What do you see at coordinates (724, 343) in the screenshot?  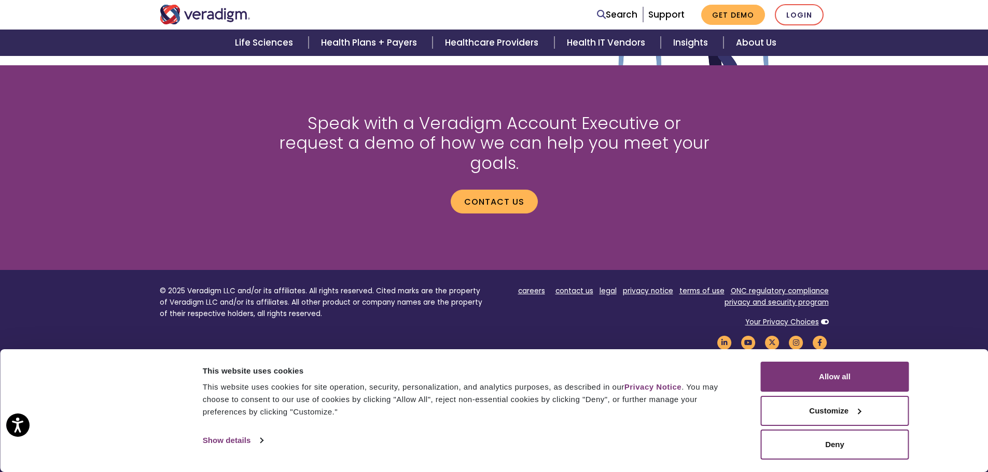 I see `a: Veradigm LinkedIn Link` at bounding box center [724, 343].